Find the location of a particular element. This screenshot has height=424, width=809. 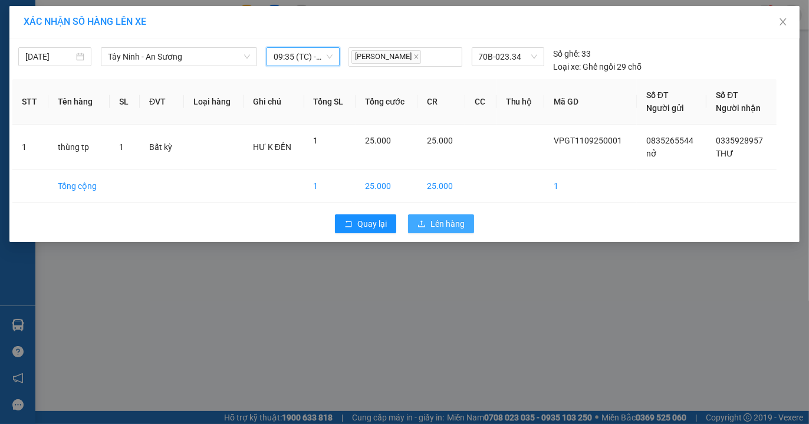

span: 70B-023.34 is located at coordinates (508, 57).